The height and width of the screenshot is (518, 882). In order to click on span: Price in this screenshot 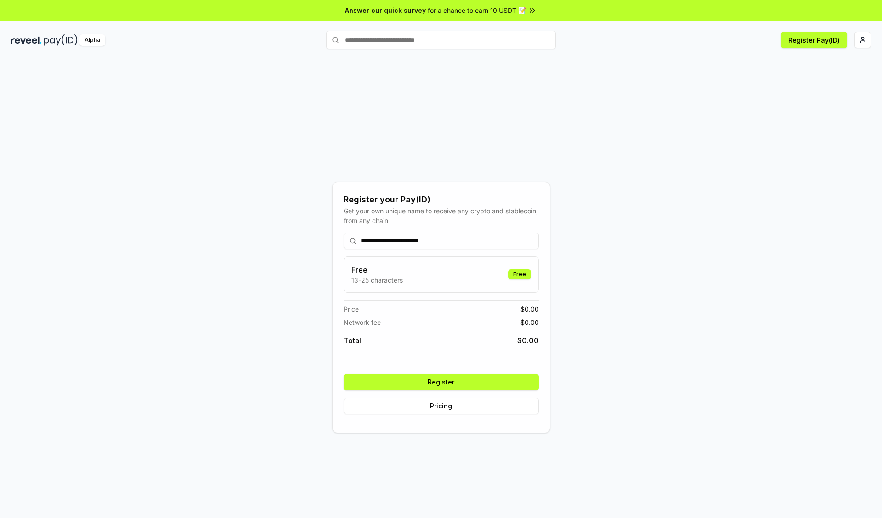, I will do `click(351, 309)`.